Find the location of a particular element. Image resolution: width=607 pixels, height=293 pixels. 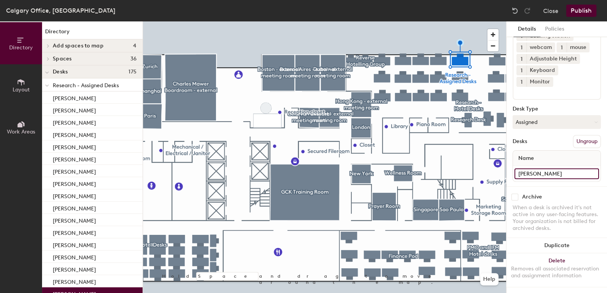

button: Help is located at coordinates (489, 279).